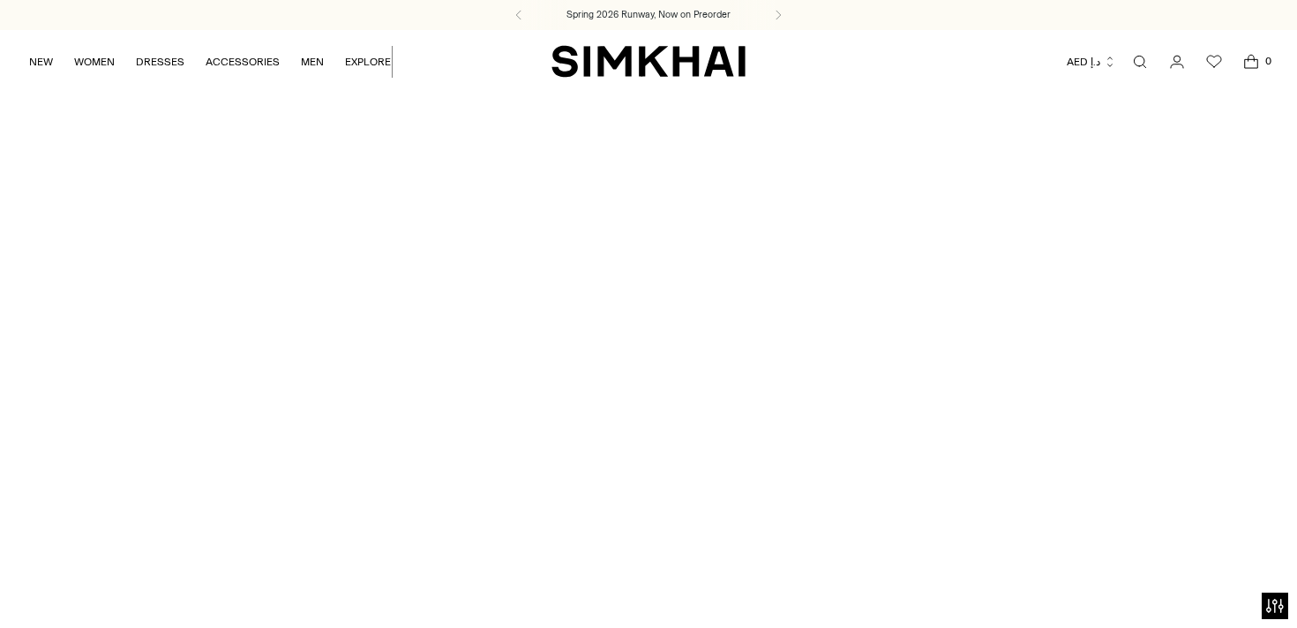 This screenshot has width=1297, height=628. What do you see at coordinates (243, 62) in the screenshot?
I see `a: ACCESSORIES` at bounding box center [243, 62].